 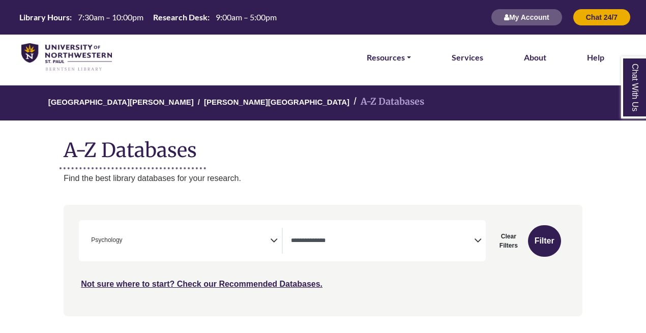 What do you see at coordinates (110, 17) in the screenshot?
I see `span: 7:30am – 10:00pm` at bounding box center [110, 17].